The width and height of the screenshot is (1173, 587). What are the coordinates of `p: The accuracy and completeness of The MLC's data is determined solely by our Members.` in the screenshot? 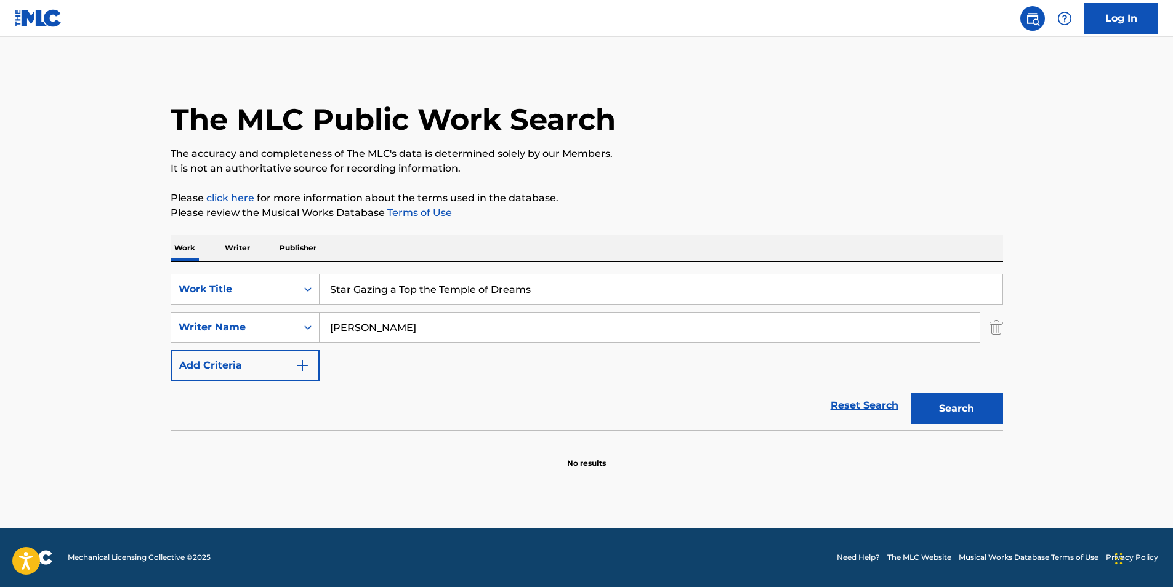 It's located at (587, 154).